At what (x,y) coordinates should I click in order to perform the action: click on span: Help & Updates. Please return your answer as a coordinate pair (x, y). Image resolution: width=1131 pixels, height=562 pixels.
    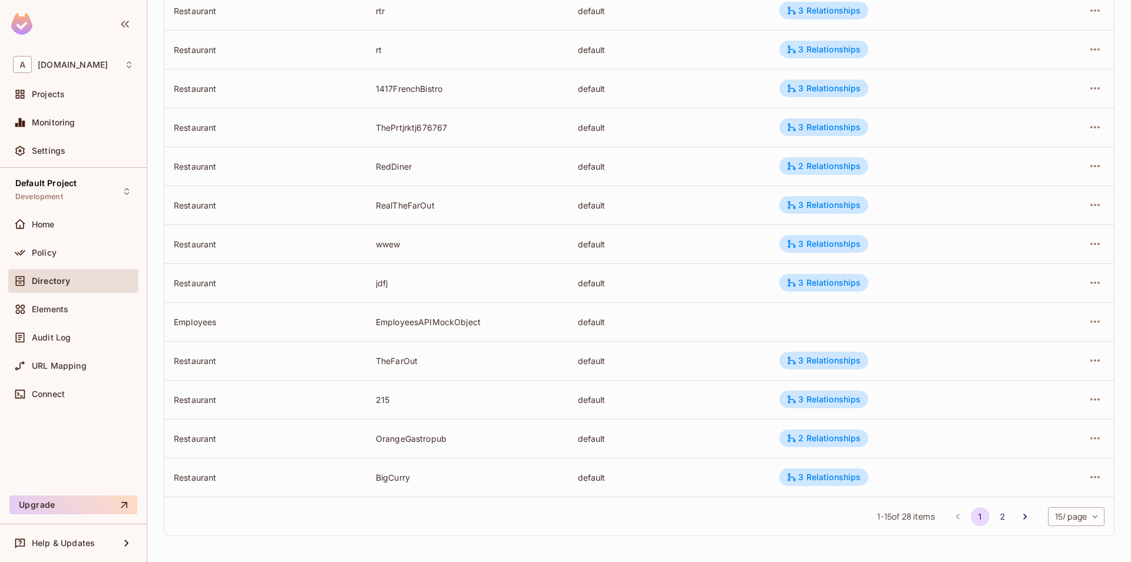
    Looking at the image, I should click on (63, 543).